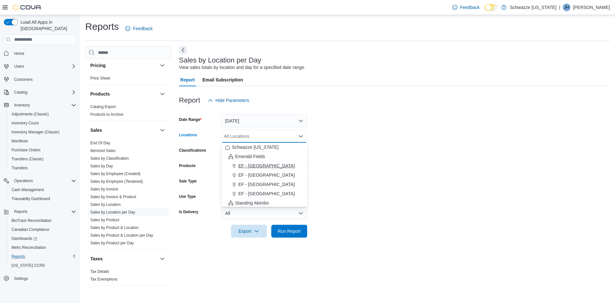 The height and width of the screenshot is (303, 615). I want to click on button: Purchase Orders, so click(43, 150).